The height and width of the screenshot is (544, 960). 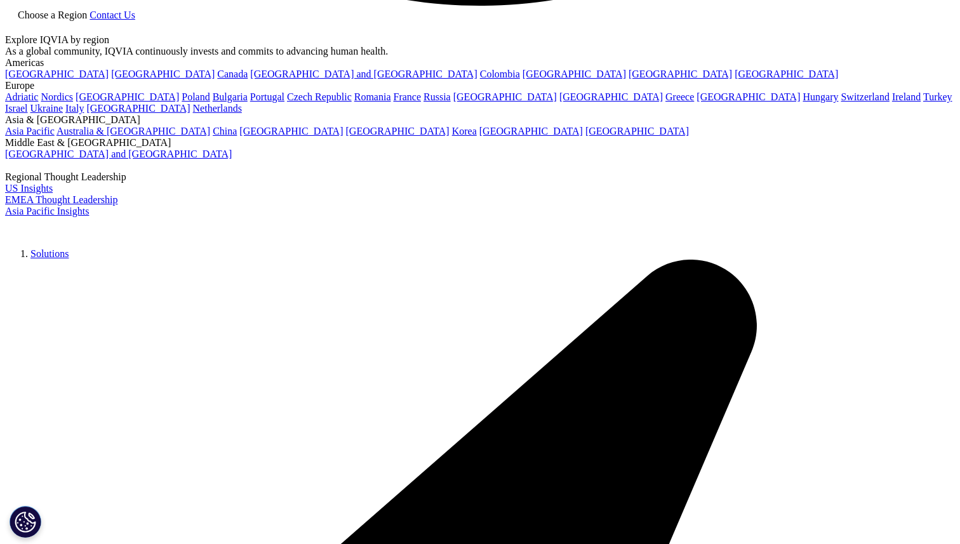 What do you see at coordinates (480, 40) in the screenshot?
I see `div: Explore IQVIA by region` at bounding box center [480, 40].